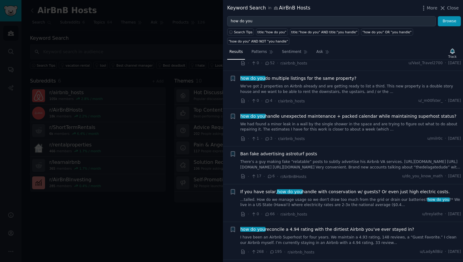 The width and height of the screenshot is (463, 262). What do you see at coordinates (291, 52) in the screenshot?
I see `span: Sentiment` at bounding box center [291, 52].